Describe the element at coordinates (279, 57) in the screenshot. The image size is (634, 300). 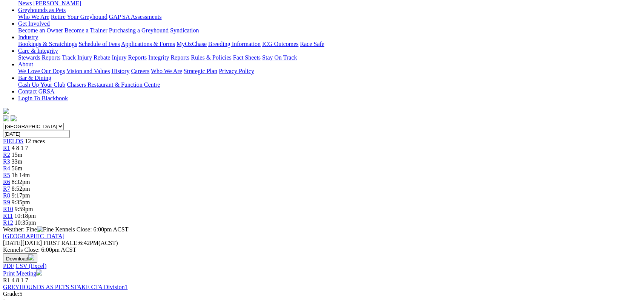
I see `a: Stay On Track` at that location.